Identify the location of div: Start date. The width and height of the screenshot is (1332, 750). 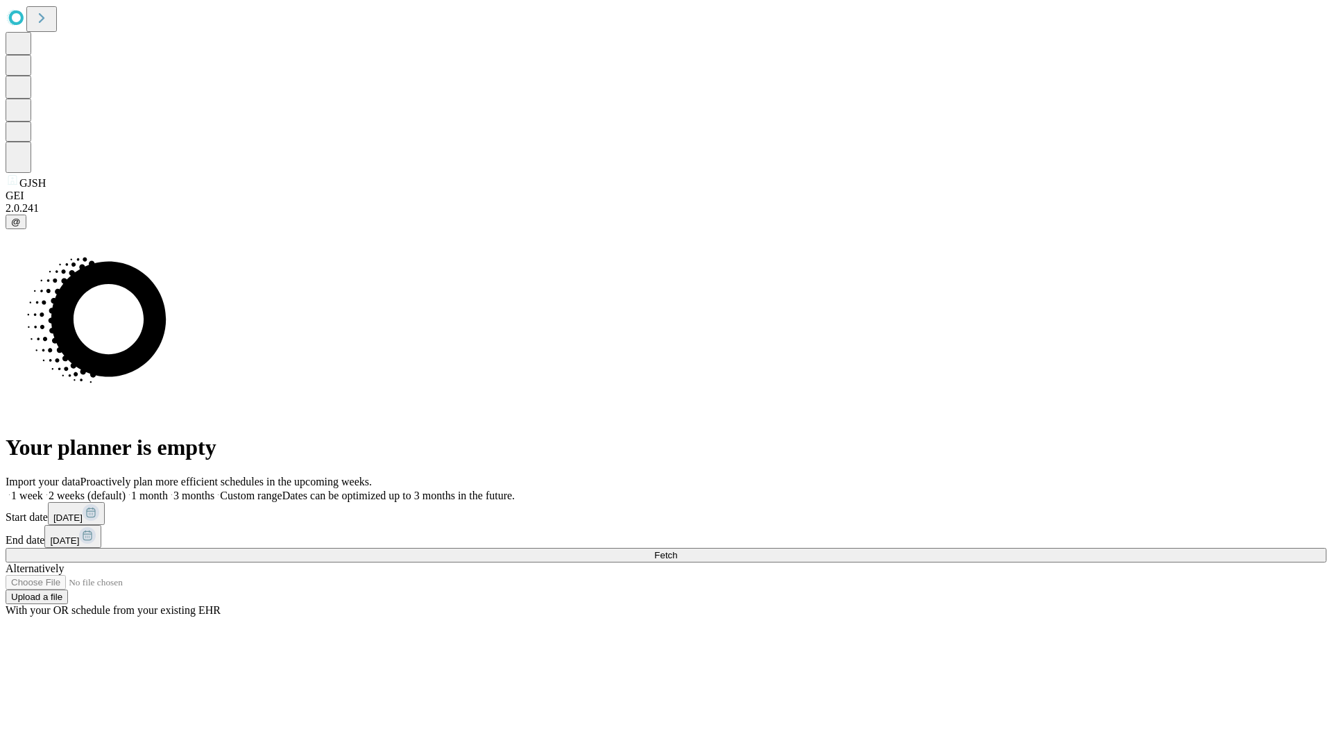
(666, 513).